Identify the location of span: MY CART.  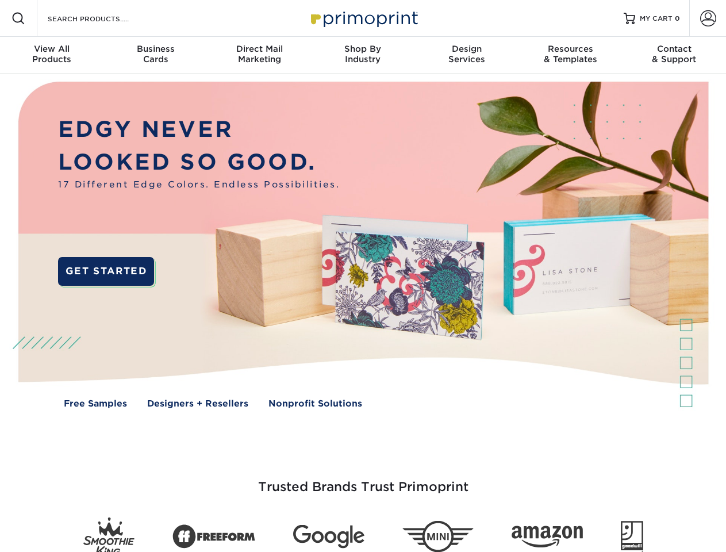
(656, 18).